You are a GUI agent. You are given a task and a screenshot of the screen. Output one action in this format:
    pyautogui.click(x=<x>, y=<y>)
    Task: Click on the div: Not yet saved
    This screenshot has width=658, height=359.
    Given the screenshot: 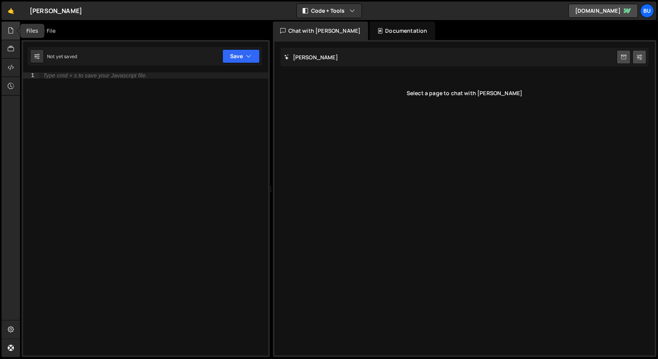 What is the action you would take?
    pyautogui.click(x=62, y=56)
    